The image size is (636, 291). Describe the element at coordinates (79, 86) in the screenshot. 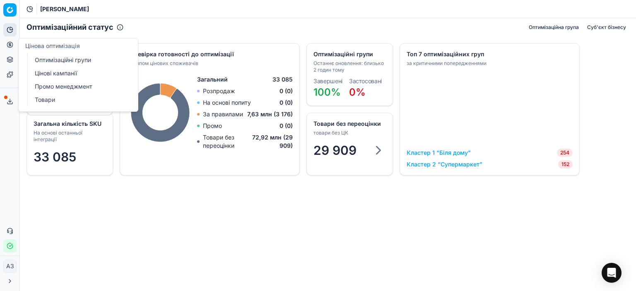

I see `a: Промо менеджмент` at that location.